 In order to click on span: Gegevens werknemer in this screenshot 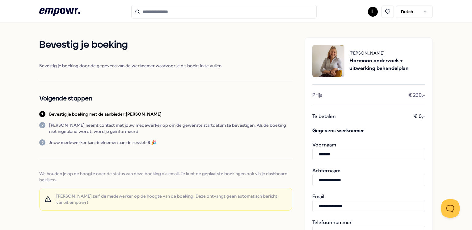, I will do `click(368, 131)`.